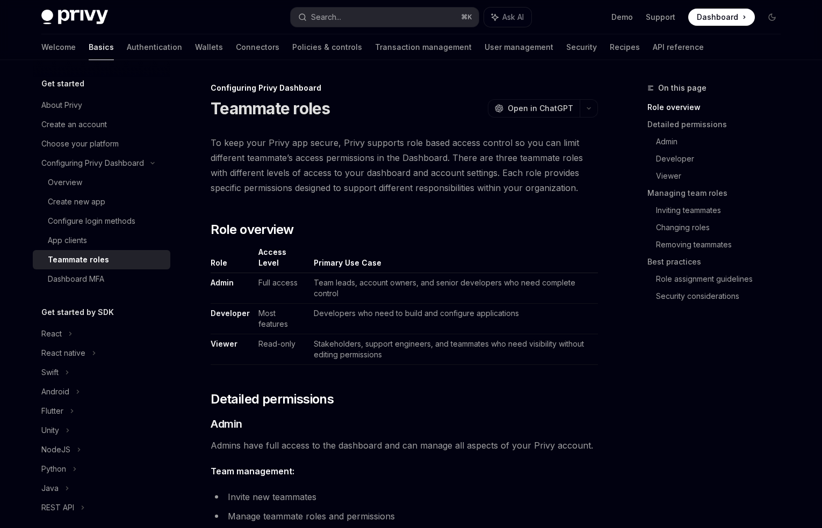  Describe the element at coordinates (230, 313) in the screenshot. I see `strong: Developer` at that location.